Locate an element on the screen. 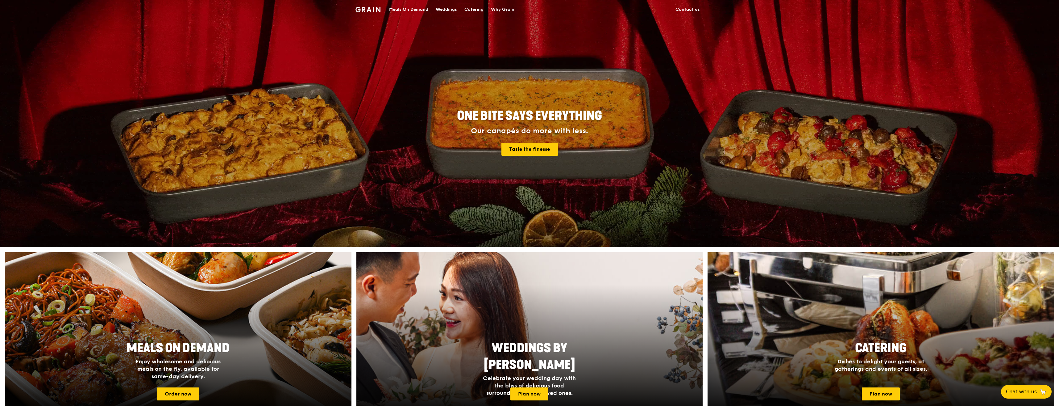 The image size is (1059, 406). div: Meals On Demand is located at coordinates (409, 10).